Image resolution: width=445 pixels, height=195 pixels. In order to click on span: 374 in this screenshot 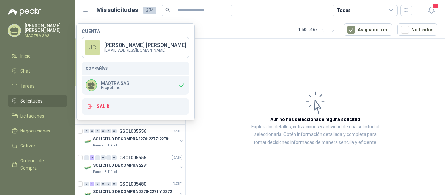, I will do `click(150, 10)`.